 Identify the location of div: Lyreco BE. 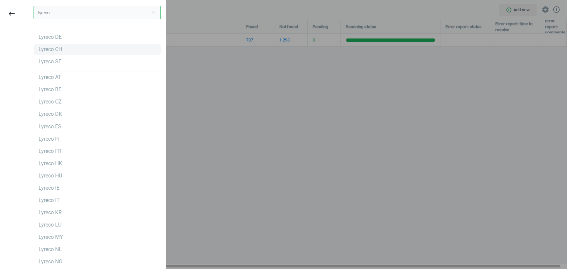
(50, 90).